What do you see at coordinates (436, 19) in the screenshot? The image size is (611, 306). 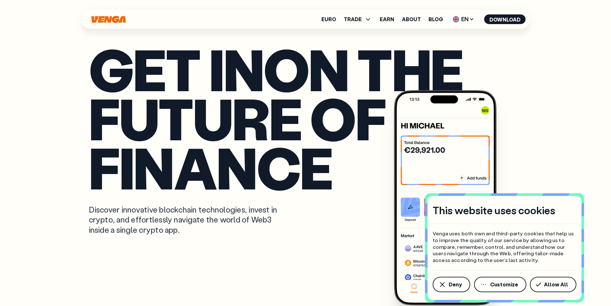 I see `a: Blog` at bounding box center [436, 19].